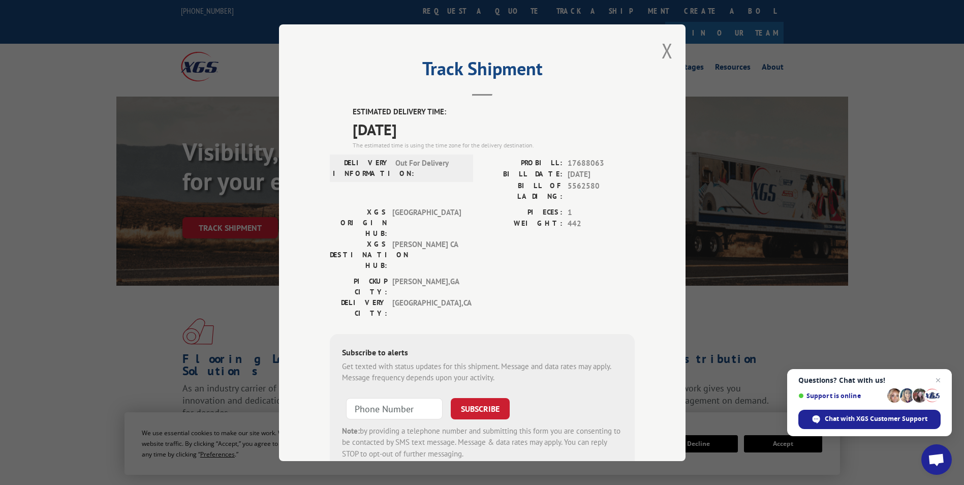 This screenshot has height=485, width=964. What do you see at coordinates (870, 380) in the screenshot?
I see `span: Questions? Chat with us!` at bounding box center [870, 380].